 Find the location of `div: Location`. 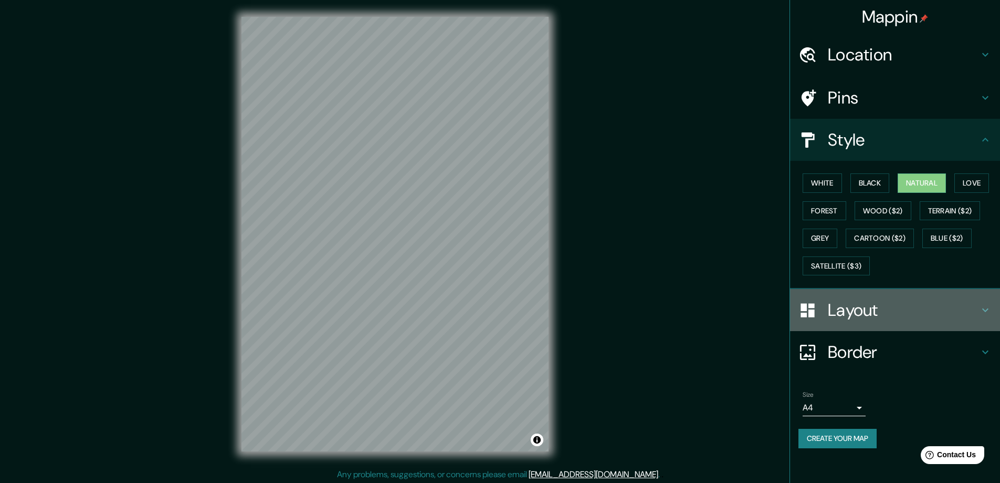

div: Location is located at coordinates (895, 55).